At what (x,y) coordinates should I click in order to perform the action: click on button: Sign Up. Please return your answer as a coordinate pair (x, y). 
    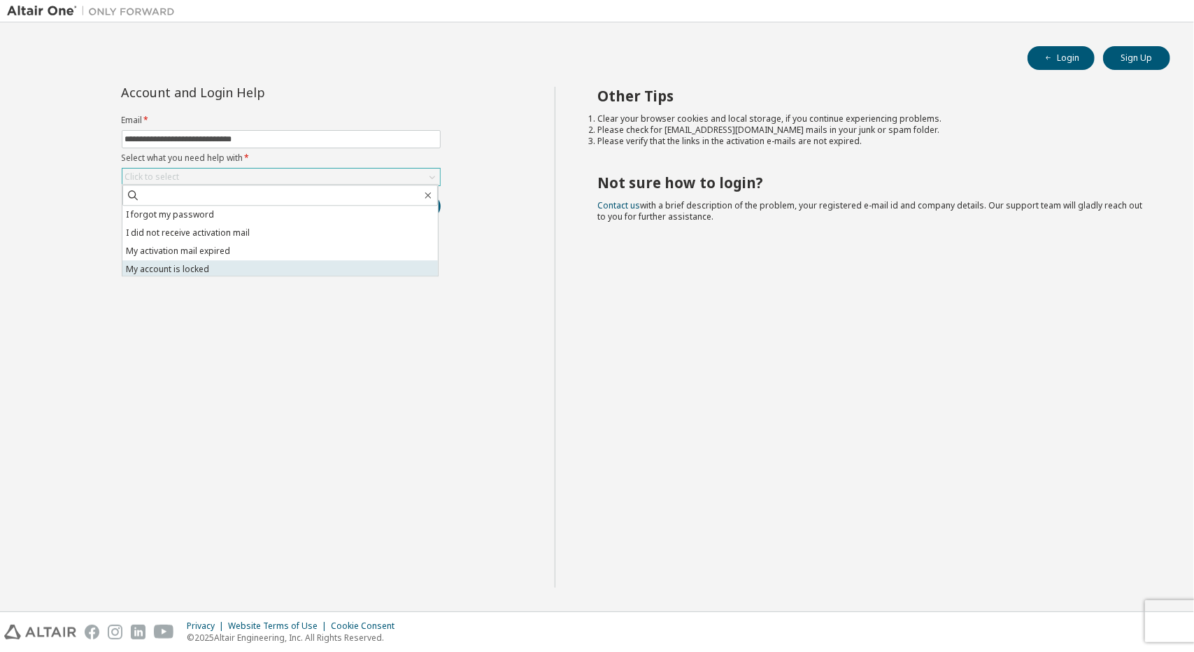
    Looking at the image, I should click on (1137, 58).